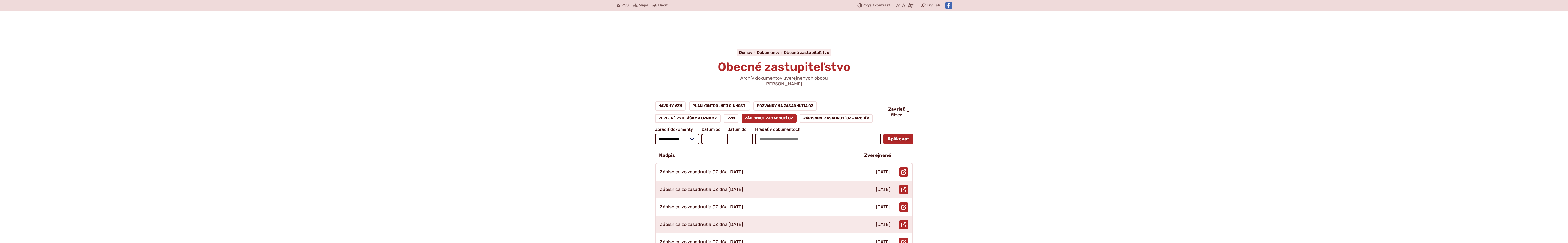 This screenshot has height=243, width=1568. Describe the element at coordinates (667, 156) in the screenshot. I see `p: Nadpis` at that location.